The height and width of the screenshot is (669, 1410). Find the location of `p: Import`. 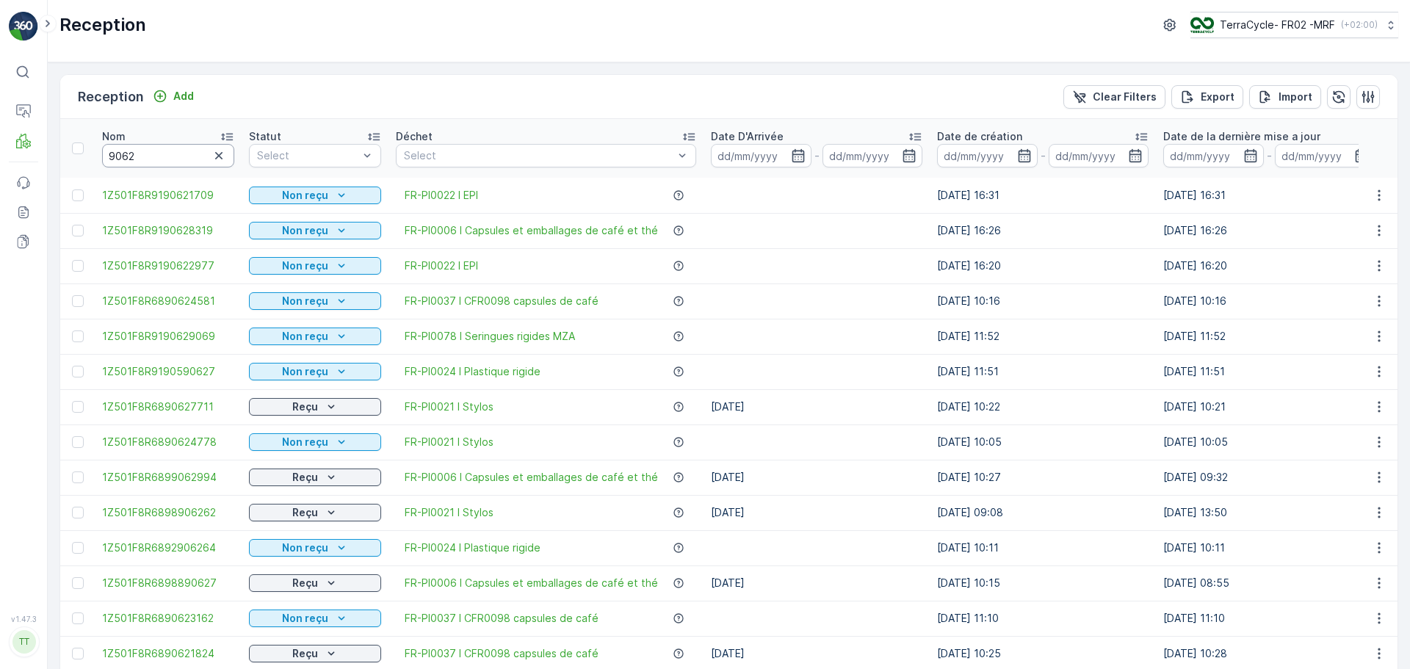

p: Import is located at coordinates (1296, 97).